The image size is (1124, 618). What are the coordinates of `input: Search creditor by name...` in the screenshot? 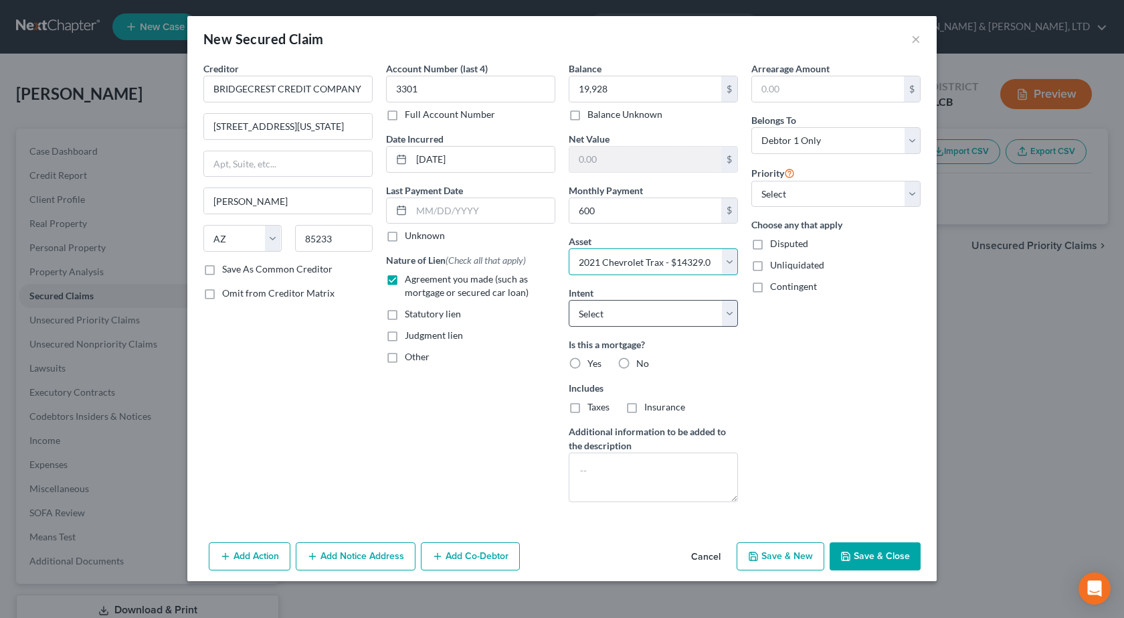 It's located at (288, 89).